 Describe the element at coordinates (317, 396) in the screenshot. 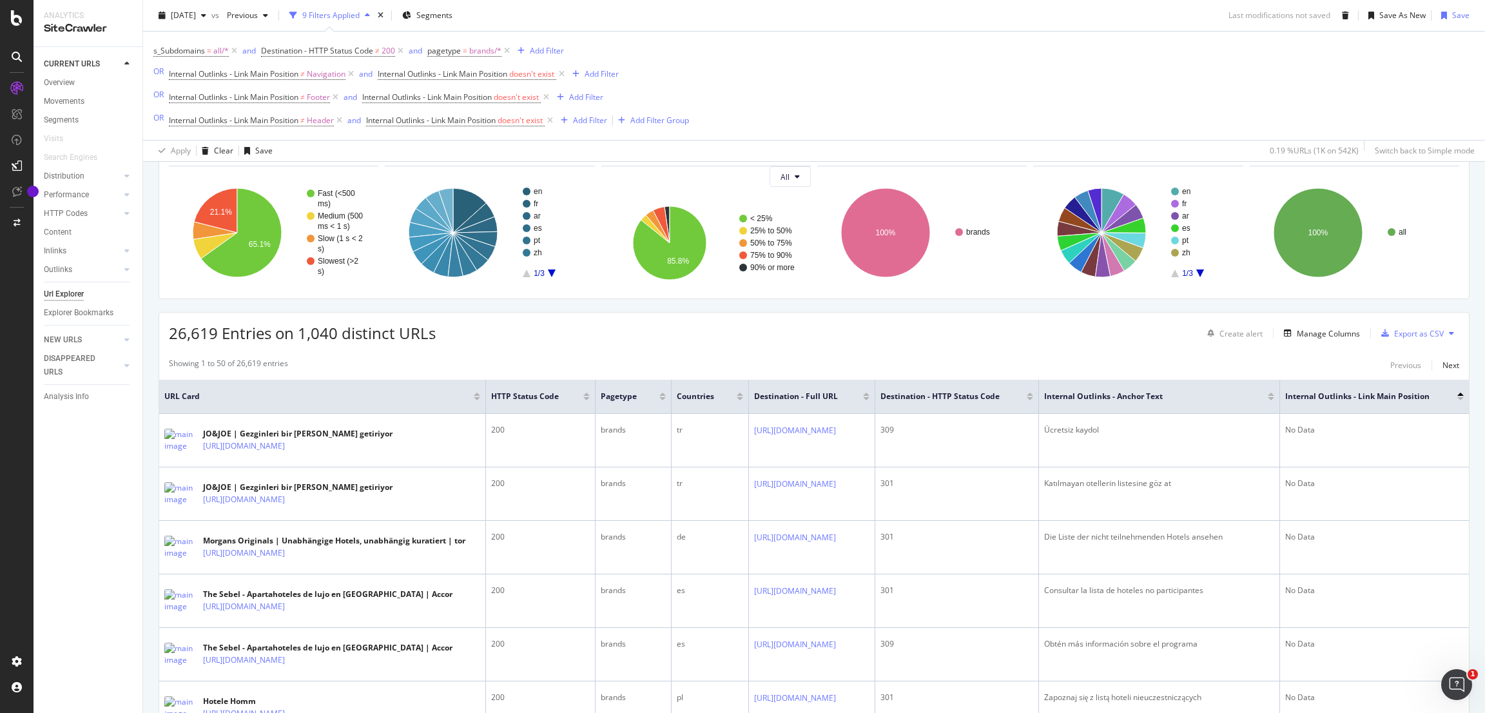

I see `span: URL Card` at that location.